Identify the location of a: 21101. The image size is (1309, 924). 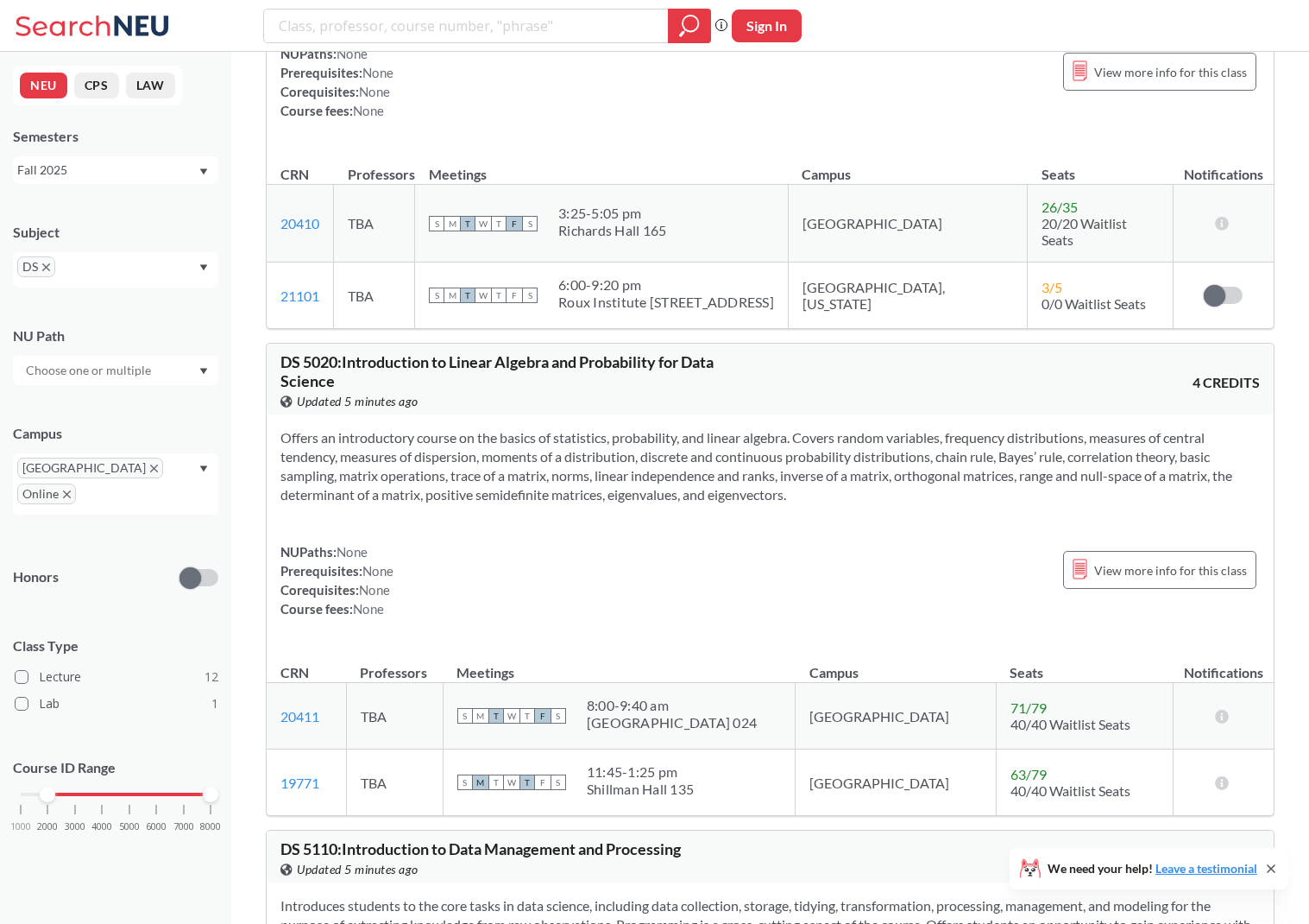
(299, 295).